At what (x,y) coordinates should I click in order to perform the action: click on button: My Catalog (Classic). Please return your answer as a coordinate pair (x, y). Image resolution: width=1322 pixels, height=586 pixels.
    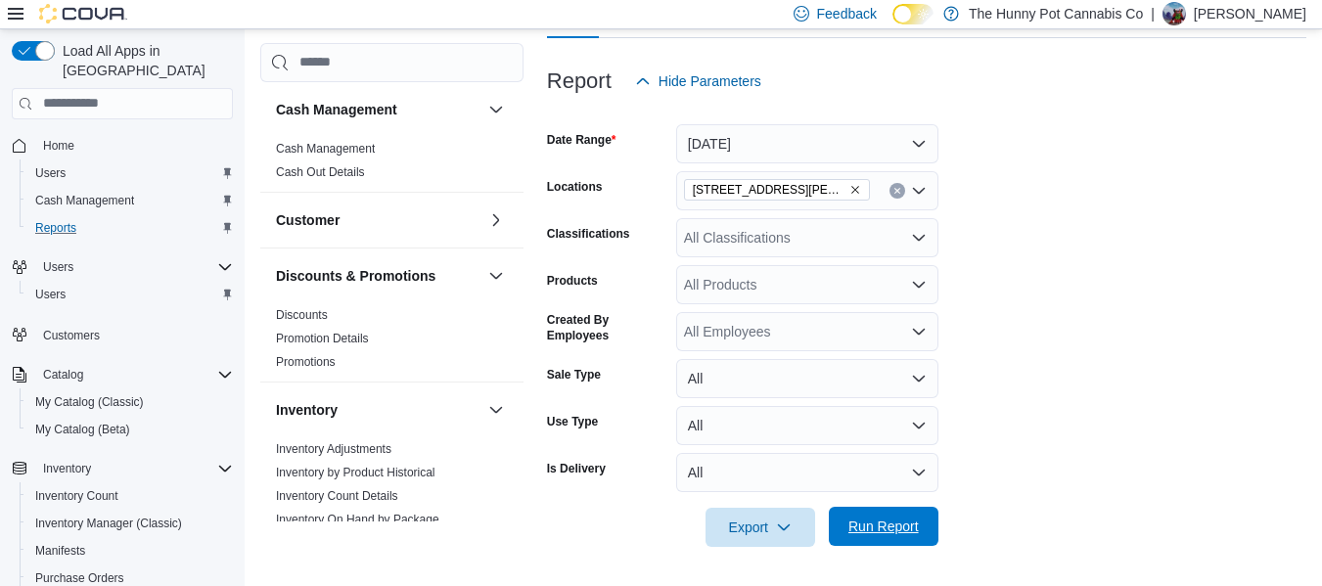
    Looking at the image, I should click on (130, 402).